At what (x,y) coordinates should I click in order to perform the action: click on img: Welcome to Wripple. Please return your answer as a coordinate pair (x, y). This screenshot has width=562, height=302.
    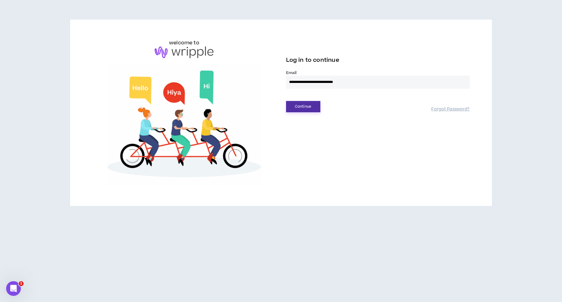
    Looking at the image, I should click on (184, 125).